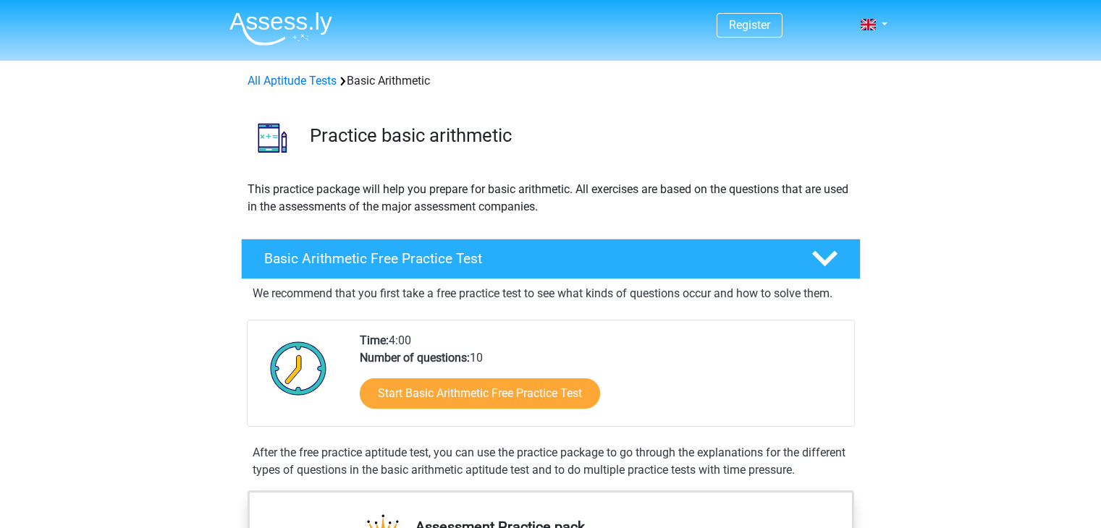 This screenshot has width=1101, height=528. I want to click on b: Number of questions:, so click(415, 358).